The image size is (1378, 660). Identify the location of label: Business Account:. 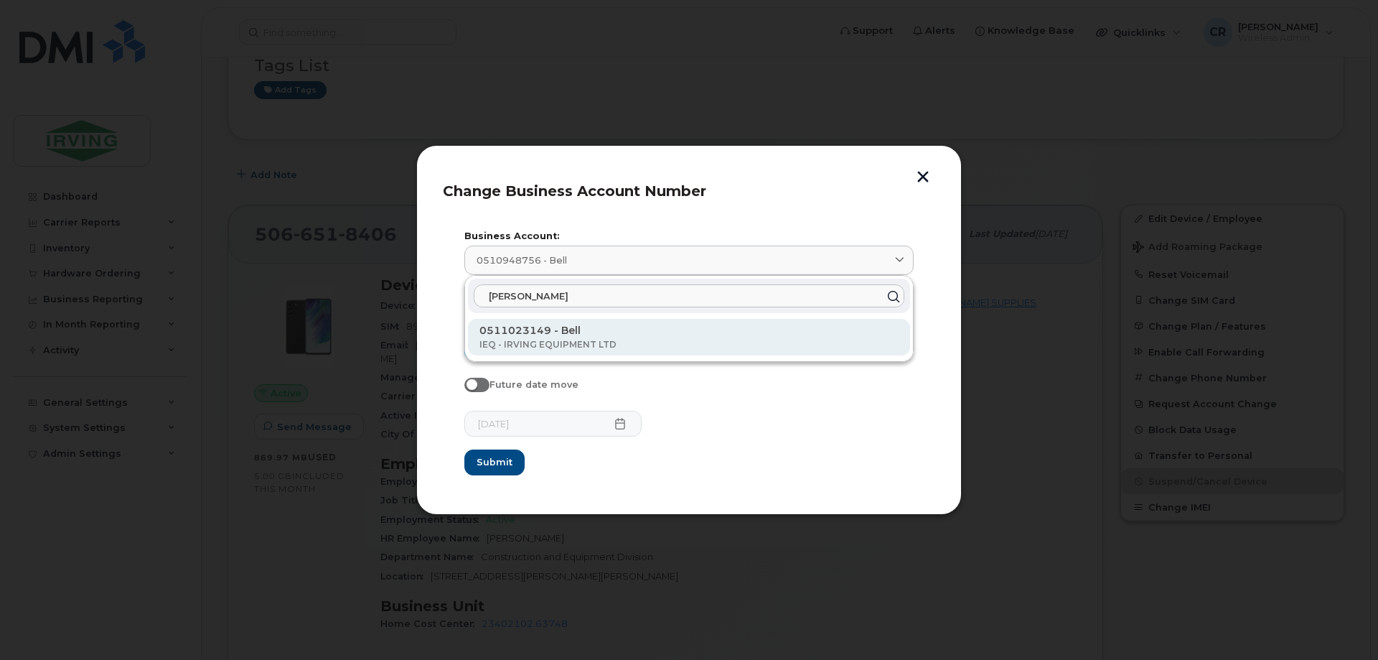
(689, 236).